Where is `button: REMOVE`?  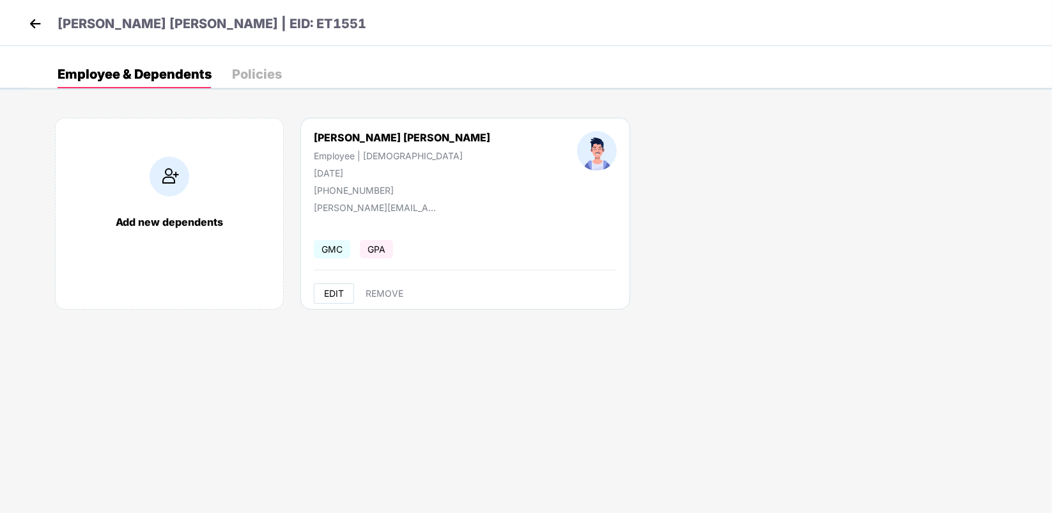 button: REMOVE is located at coordinates (384, 293).